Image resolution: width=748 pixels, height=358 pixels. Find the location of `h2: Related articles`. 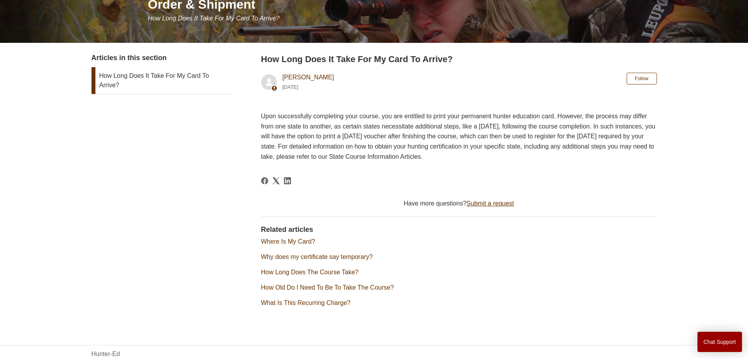

h2: Related articles is located at coordinates (459, 229).